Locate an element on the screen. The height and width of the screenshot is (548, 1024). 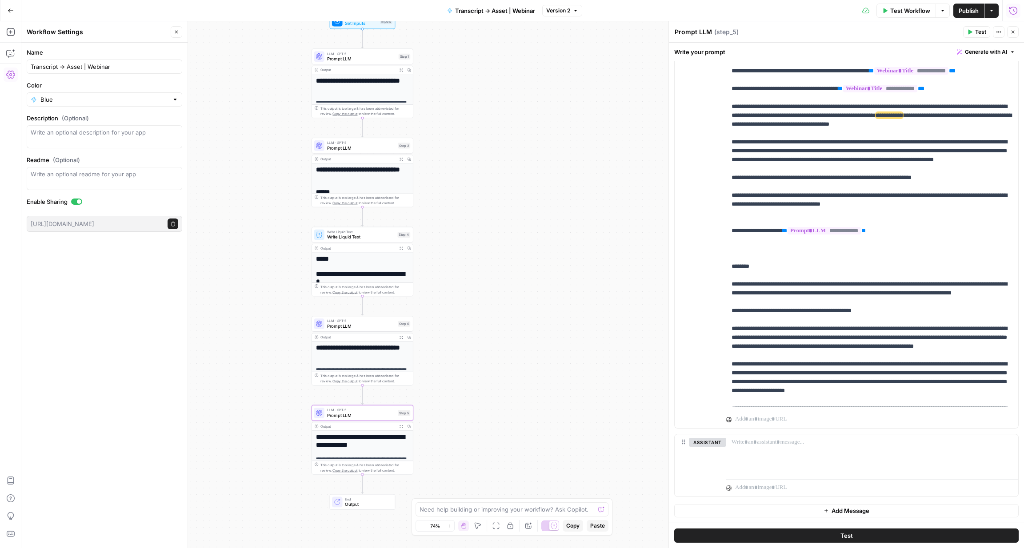
g: Edge from step_6 to step_5 is located at coordinates (362, 395).